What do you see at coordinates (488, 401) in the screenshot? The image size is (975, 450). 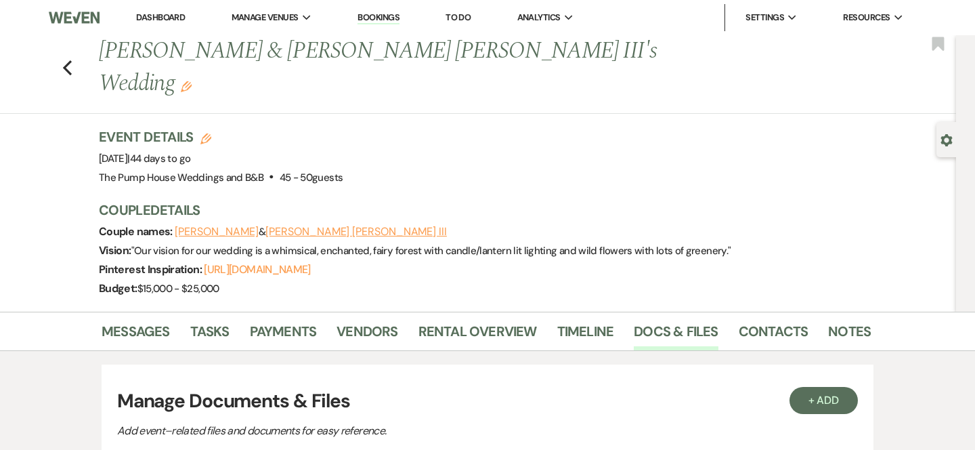 I see `h3: Manage Documents & Files` at bounding box center [488, 401].